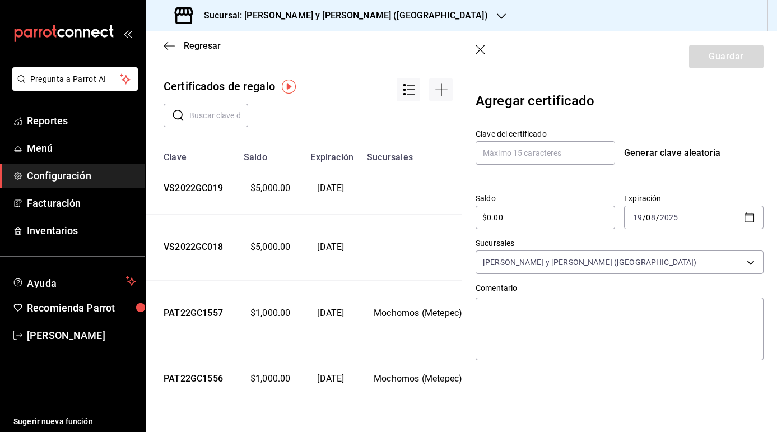  What do you see at coordinates (128, 34) in the screenshot?
I see `button: open_drawer_menu` at bounding box center [128, 34].